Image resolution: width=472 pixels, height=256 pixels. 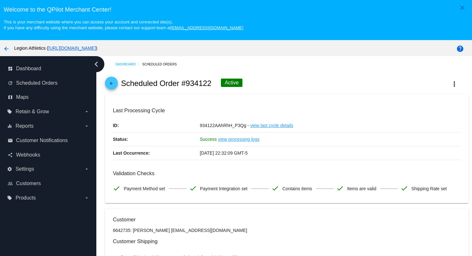 I want to click on p: Last Occurrence:, so click(x=156, y=153).